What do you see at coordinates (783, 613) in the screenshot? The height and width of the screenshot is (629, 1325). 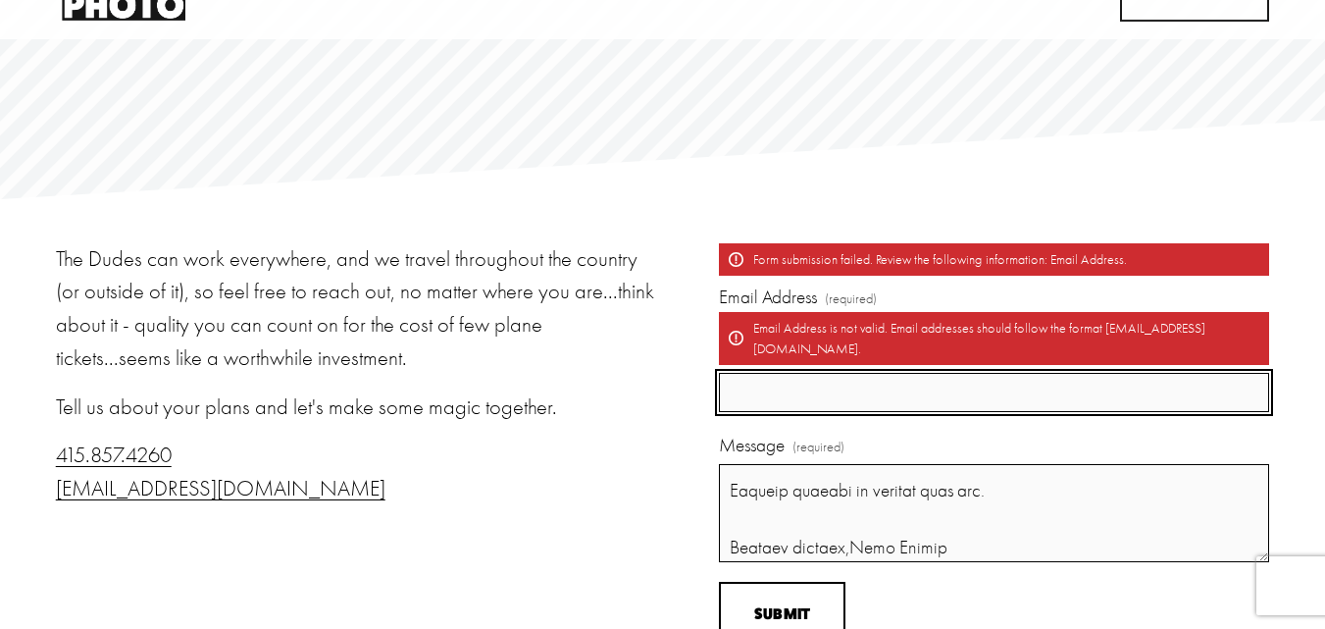 I see `span: Submit` at bounding box center [783, 613].